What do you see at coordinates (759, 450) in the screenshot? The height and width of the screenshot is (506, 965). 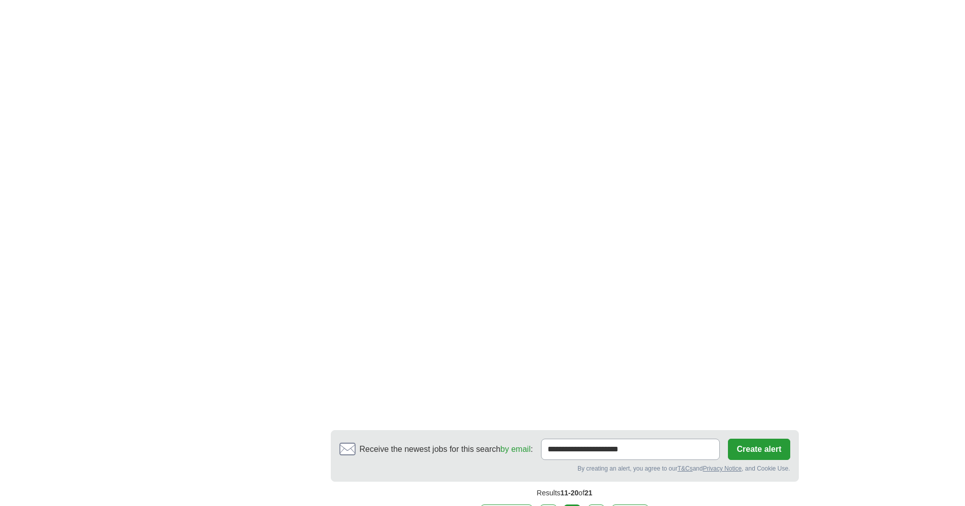 I see `button: Create alert` at bounding box center [759, 450].